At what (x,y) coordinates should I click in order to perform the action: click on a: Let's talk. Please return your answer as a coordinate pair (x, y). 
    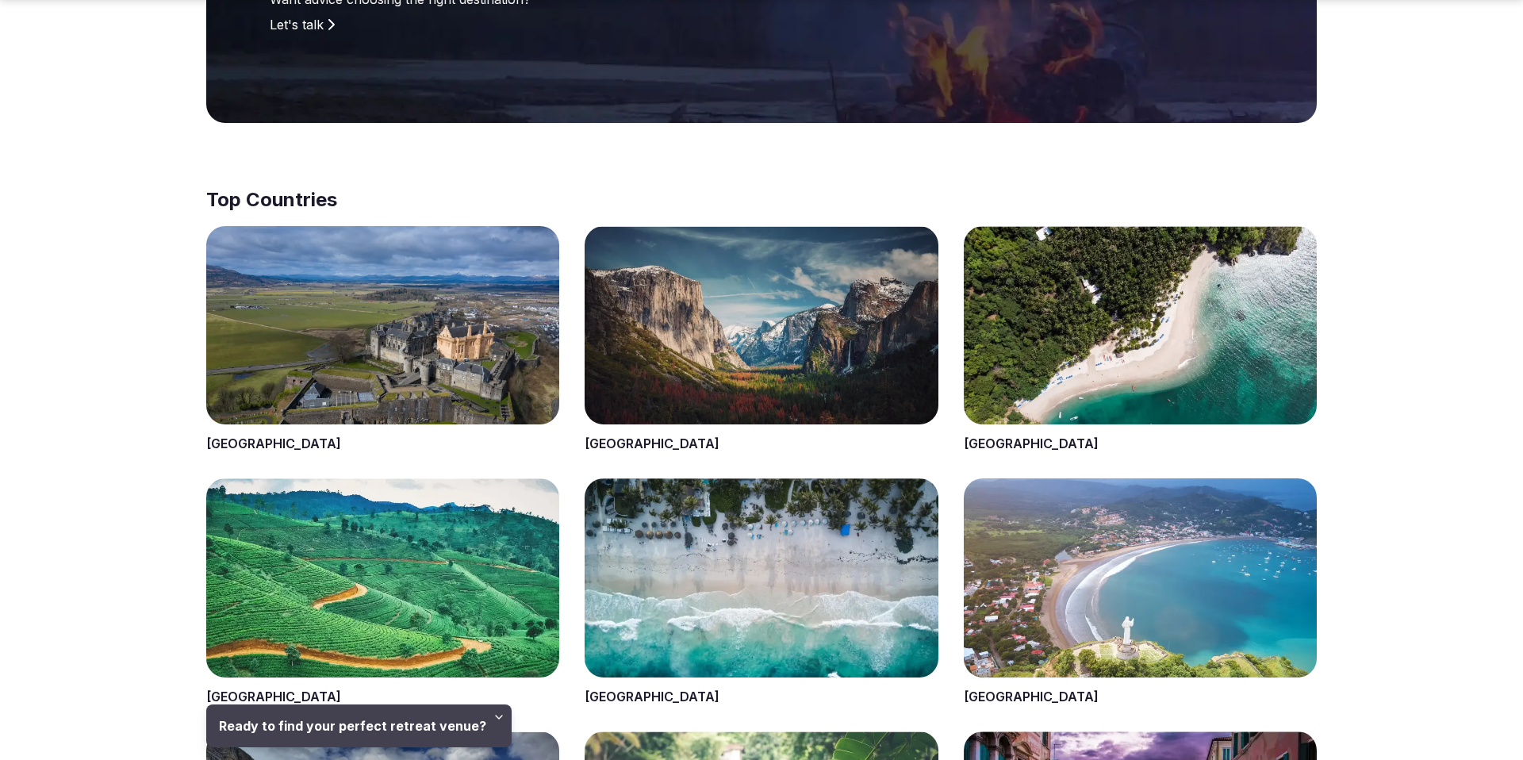
    Looking at the image, I should click on (302, 25).